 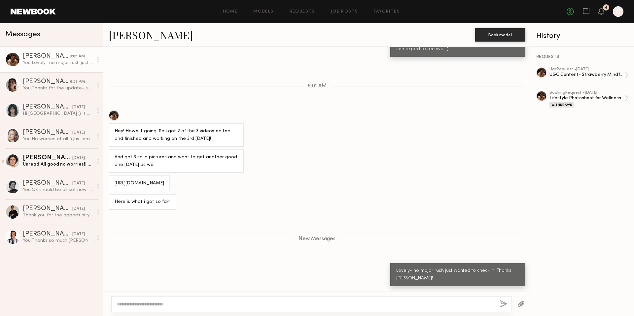 What do you see at coordinates (58, 190) in the screenshot?
I see `div: You: Ok should be all set now- went through!` at bounding box center [58, 190].